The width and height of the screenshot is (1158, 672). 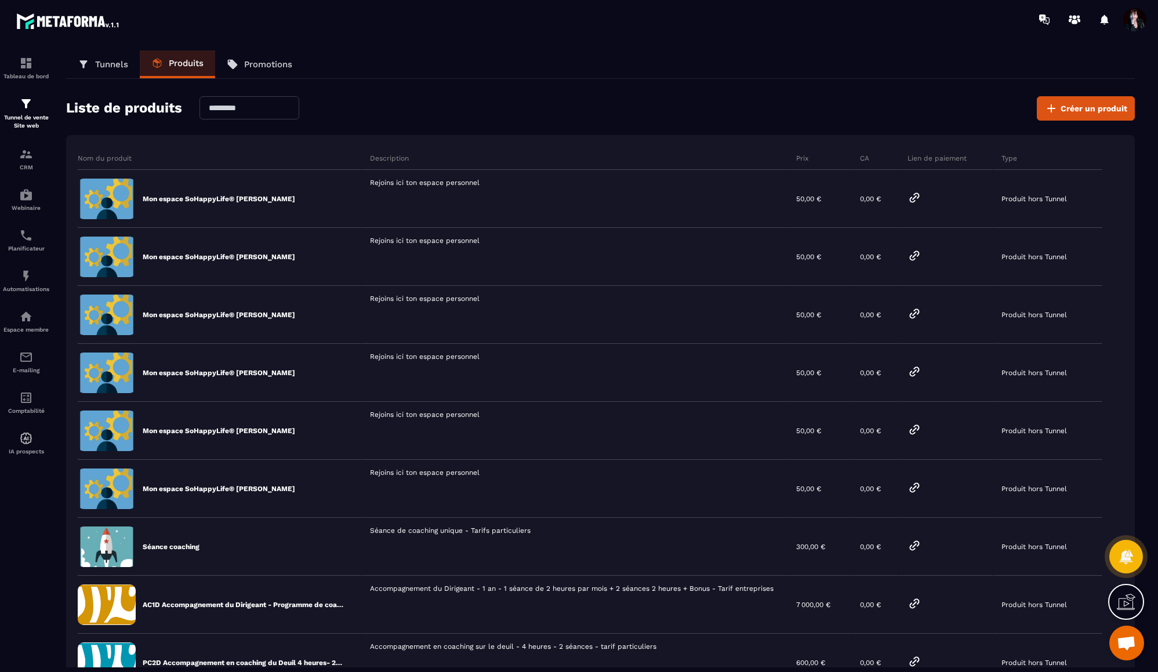 What do you see at coordinates (26, 199) in the screenshot?
I see `a: automationsautomationsWebinaire` at bounding box center [26, 199].